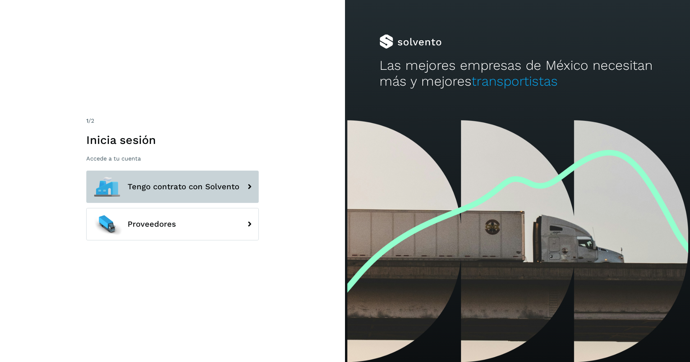 The image size is (690, 362). What do you see at coordinates (518, 73) in the screenshot?
I see `h2: Las mejores empresas de México necesitan más y mejores` at bounding box center [518, 73].